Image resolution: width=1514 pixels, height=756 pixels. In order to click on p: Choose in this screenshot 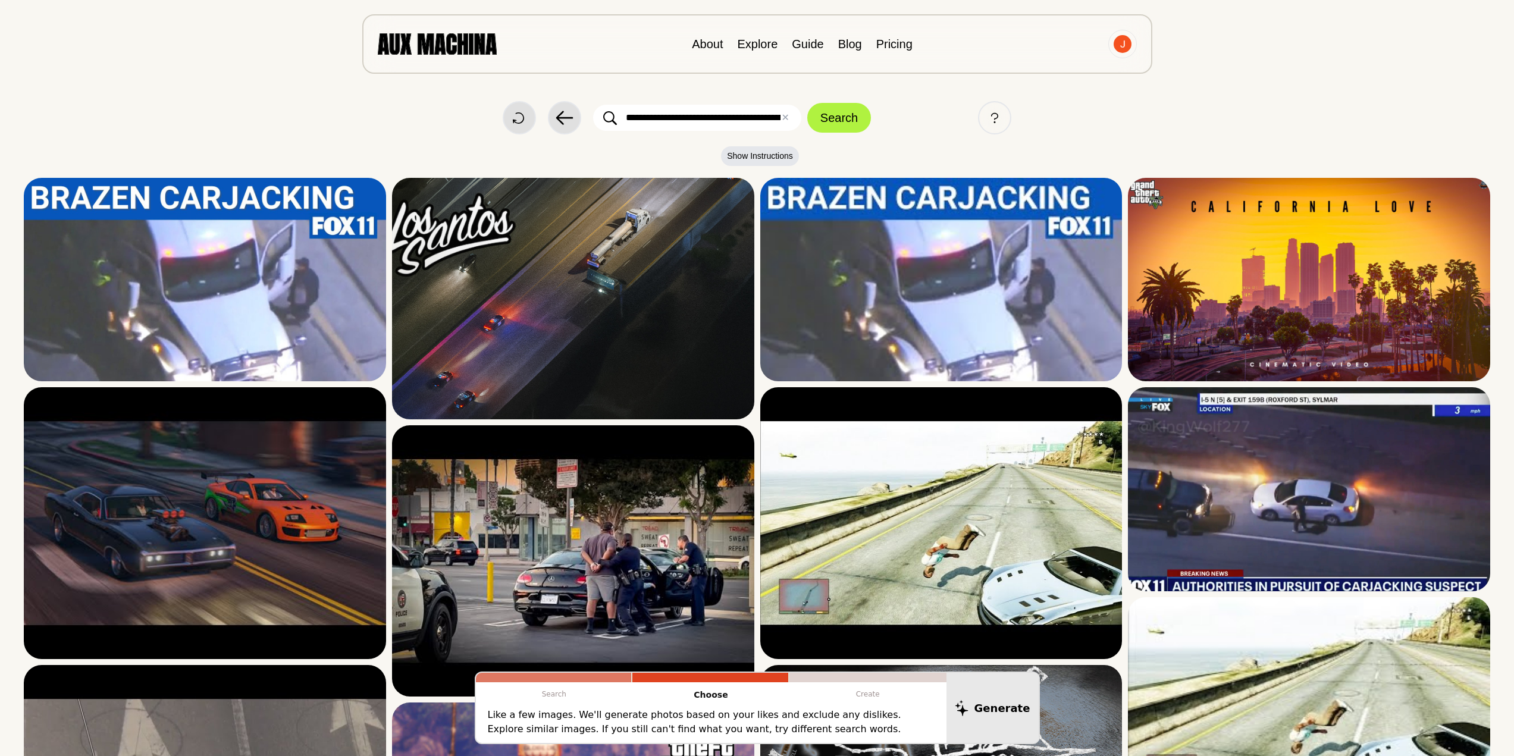, I will do `click(711, 695)`.